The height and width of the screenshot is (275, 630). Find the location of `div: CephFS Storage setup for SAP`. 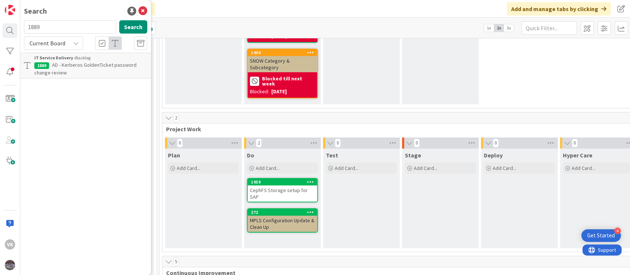

div: CephFS Storage setup for SAP is located at coordinates (282, 194).